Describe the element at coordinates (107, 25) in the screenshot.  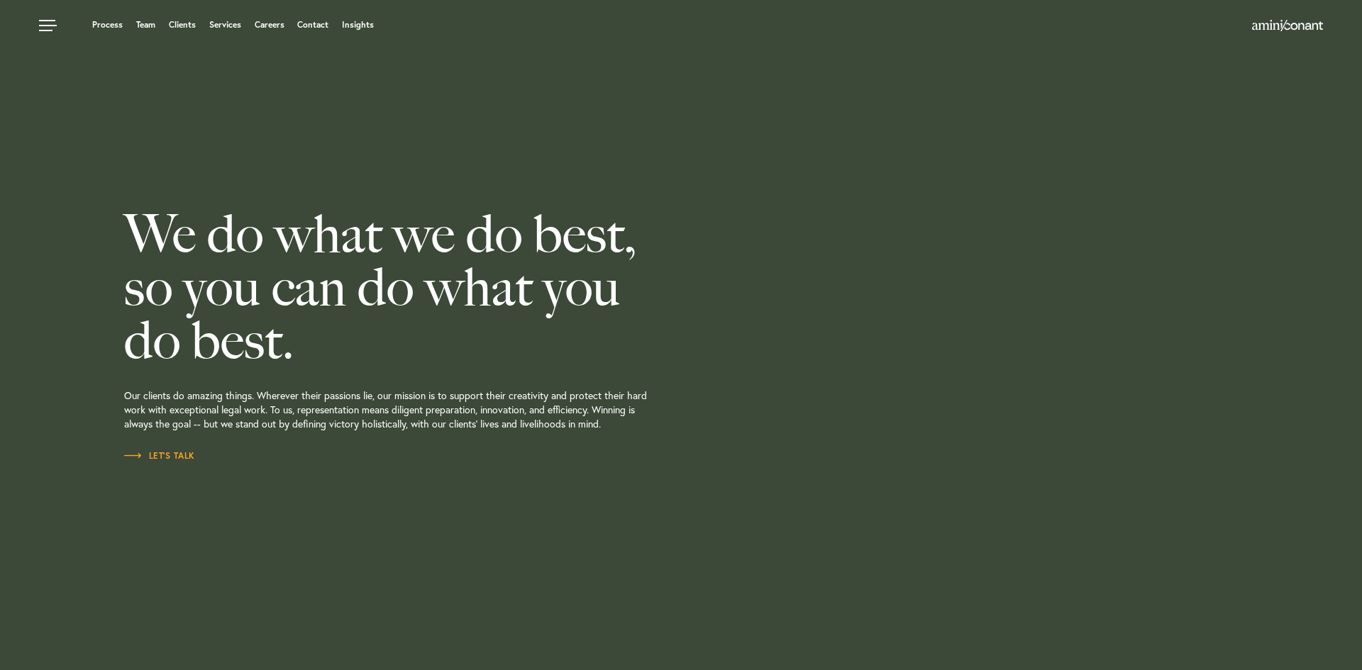
I see `a: Process` at that location.